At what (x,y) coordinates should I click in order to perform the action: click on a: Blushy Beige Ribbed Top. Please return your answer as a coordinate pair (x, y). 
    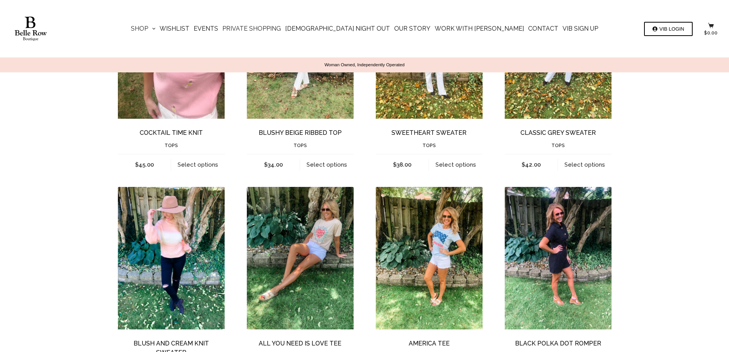
    Looking at the image, I should click on (300, 132).